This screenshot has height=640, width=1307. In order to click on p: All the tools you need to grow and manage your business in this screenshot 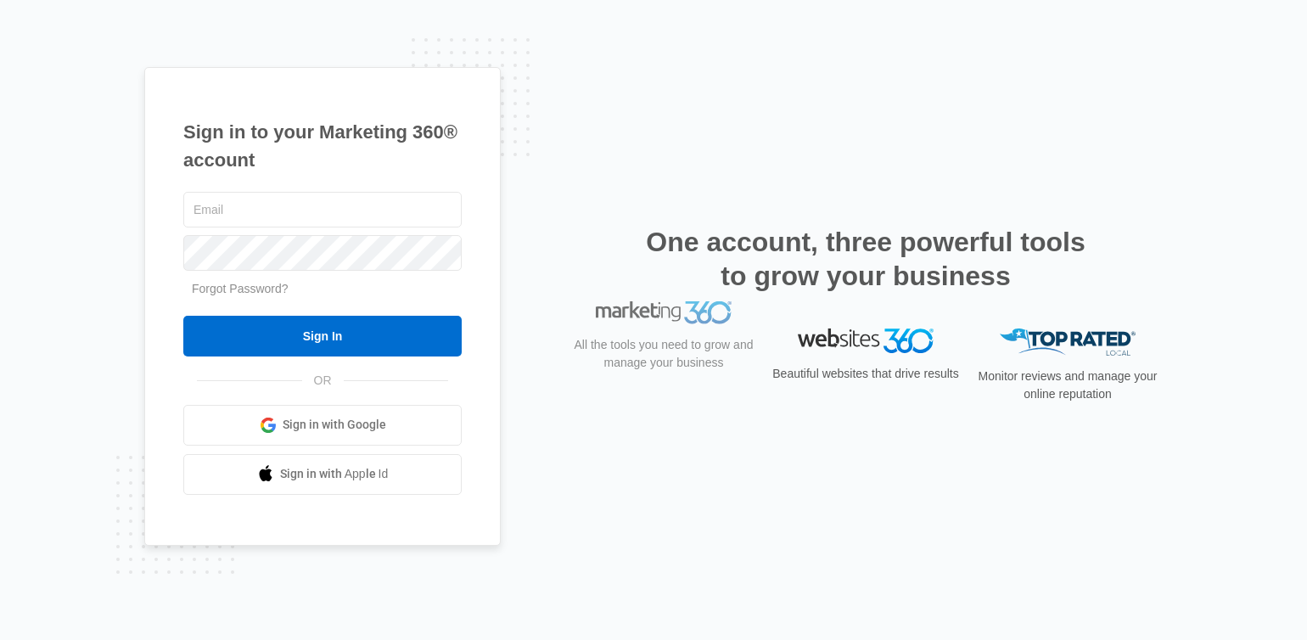, I will do `click(664, 381)`.